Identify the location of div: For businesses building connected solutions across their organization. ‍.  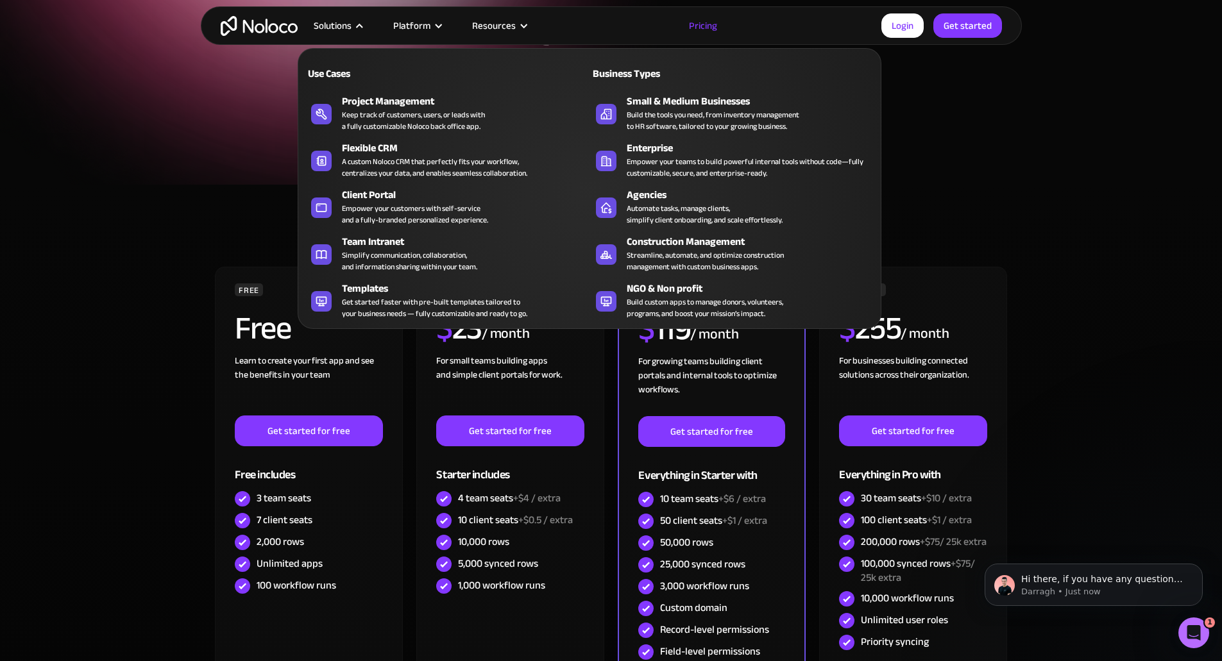
(913, 385).